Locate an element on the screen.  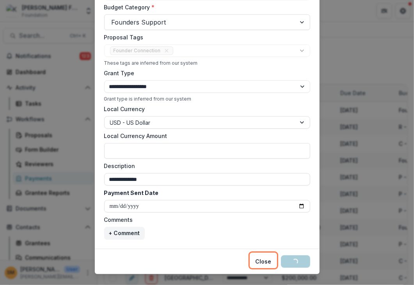
label: Grant Type is located at coordinates (205, 73).